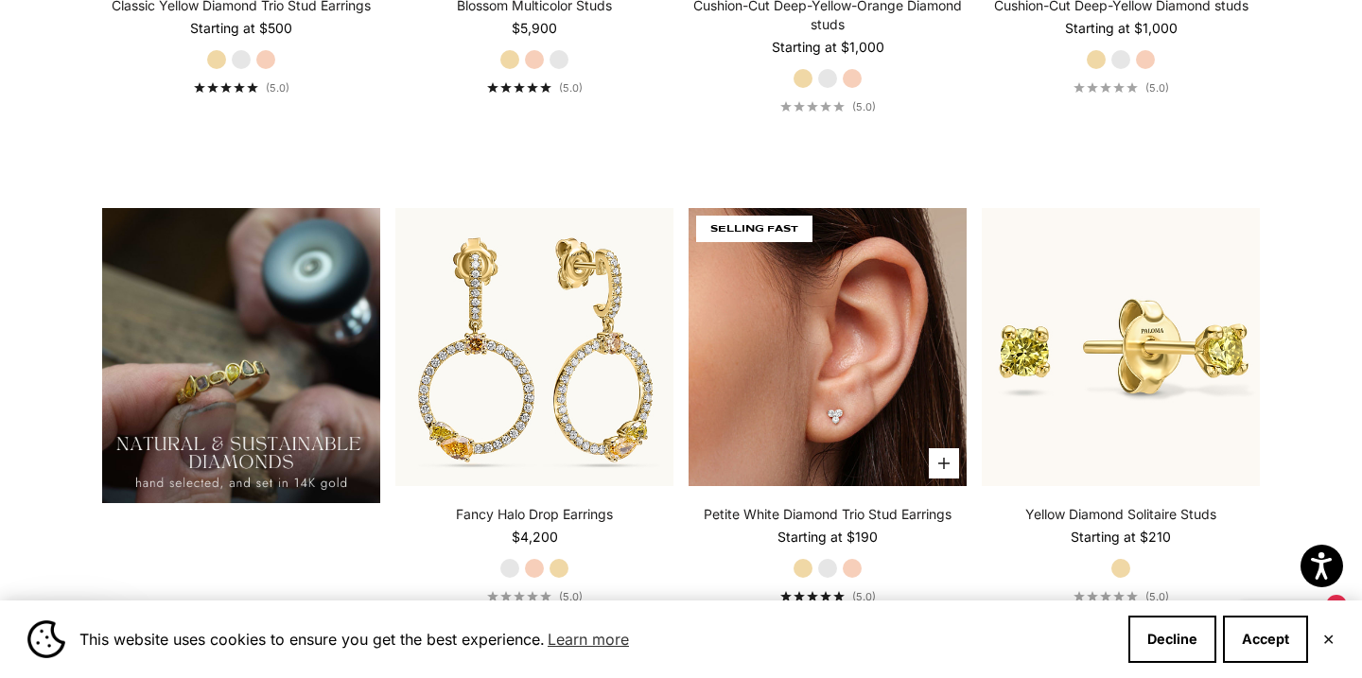 This screenshot has height=678, width=1362. Describe the element at coordinates (241, 28) in the screenshot. I see `sale-price: Starting at $500` at that location.